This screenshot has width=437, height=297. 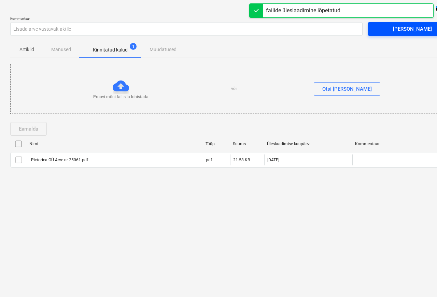 What do you see at coordinates (115, 144) in the screenshot?
I see `div: Nimi` at bounding box center [115, 144].